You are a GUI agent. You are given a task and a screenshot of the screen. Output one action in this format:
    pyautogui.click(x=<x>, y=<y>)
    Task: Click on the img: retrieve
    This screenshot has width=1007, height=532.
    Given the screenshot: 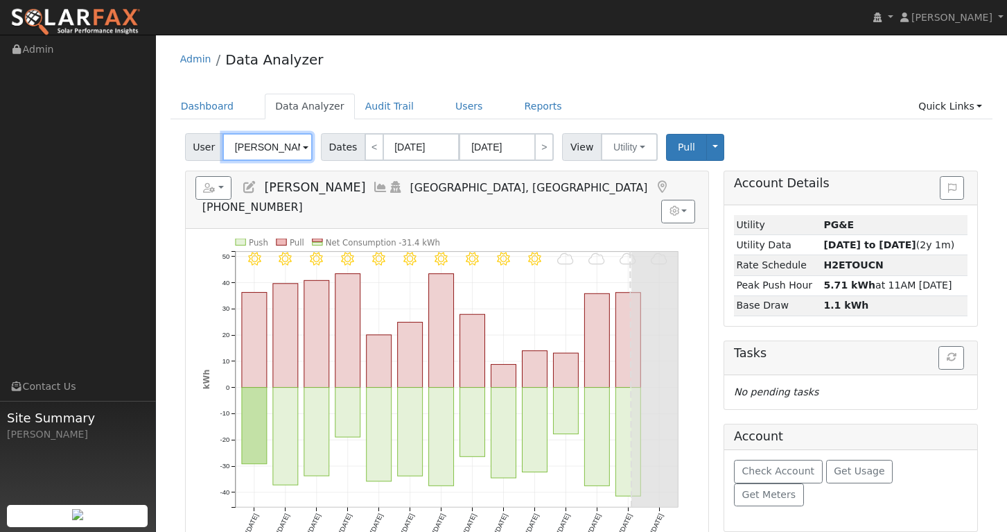 What is the action you would take?
    pyautogui.click(x=78, y=514)
    